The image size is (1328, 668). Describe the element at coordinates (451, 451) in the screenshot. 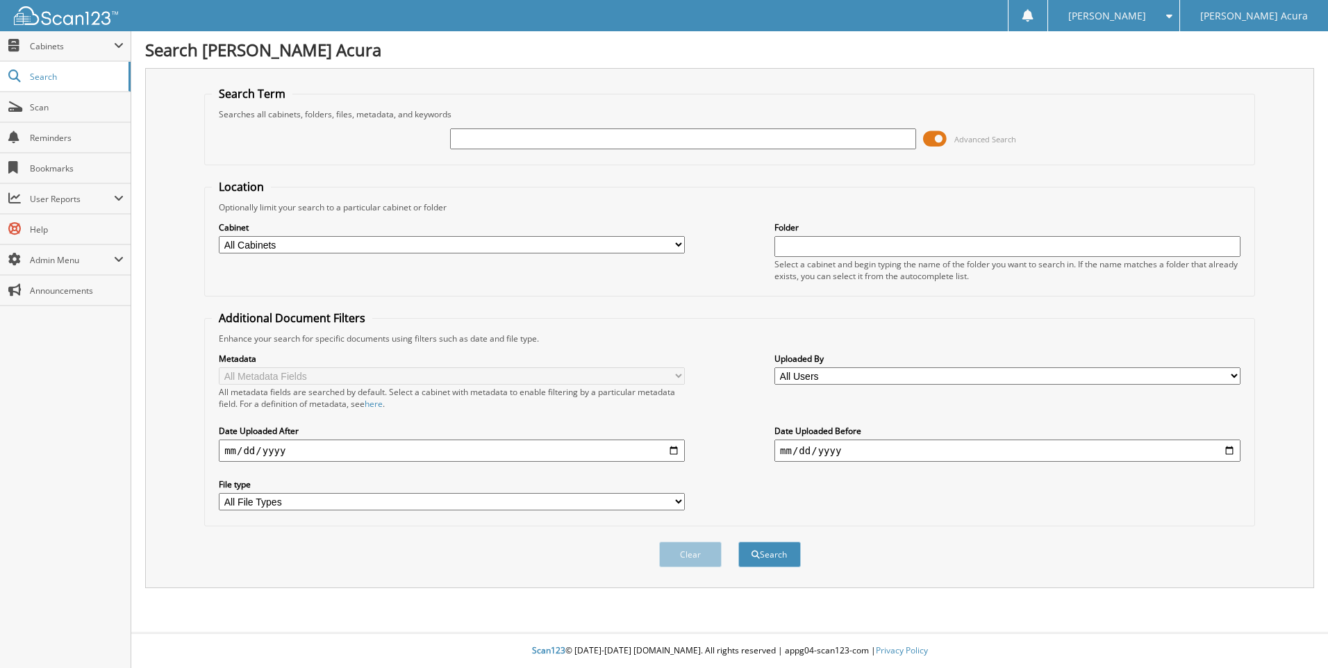

I see `input: start` at that location.